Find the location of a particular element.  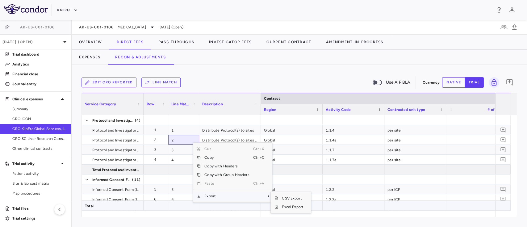

span: Copy with Group Headers is located at coordinates (227, 175).